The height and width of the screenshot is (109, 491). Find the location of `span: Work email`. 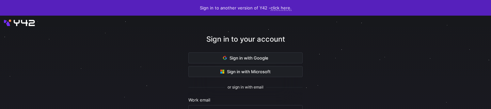

span: Work email is located at coordinates (199, 100).